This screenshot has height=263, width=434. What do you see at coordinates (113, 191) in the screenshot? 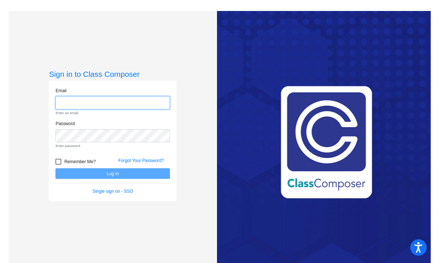
I see `a: Single sign on - SSO` at bounding box center [113, 191].